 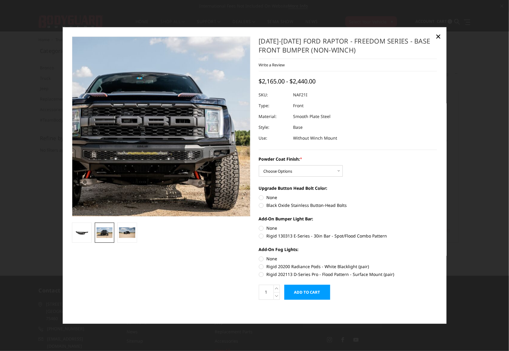 I want to click on input: Add to Cart, so click(x=307, y=292).